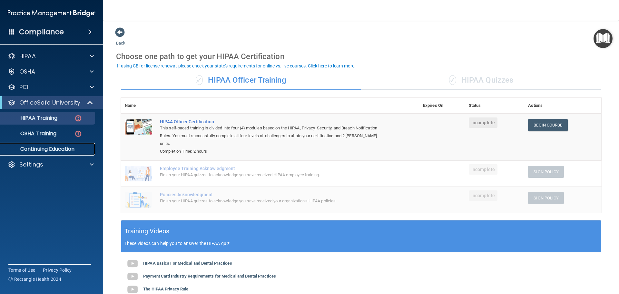 This screenshot has width=619, height=294. I want to click on th: Actions, so click(562, 105).